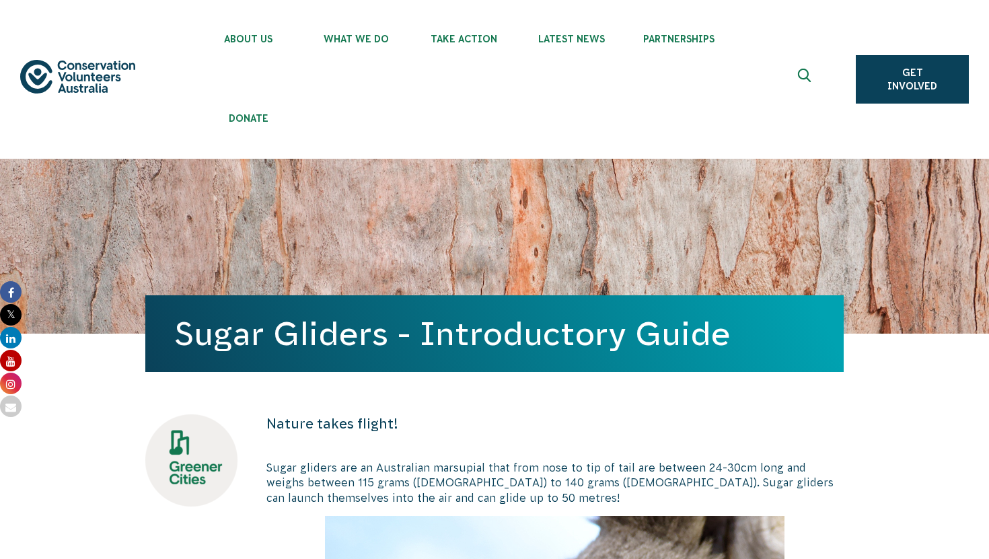  I want to click on span: Sugar gliders are an Australian marsupial that from nose to tip of tail are between 24-30cm long ..., so click(549, 482).